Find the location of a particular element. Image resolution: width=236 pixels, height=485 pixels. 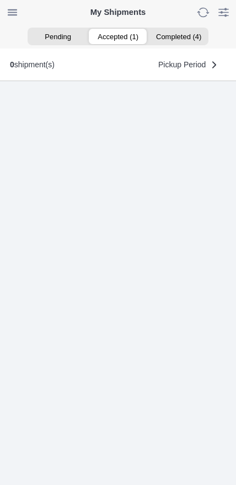

div: shipment(s) is located at coordinates (32, 65).